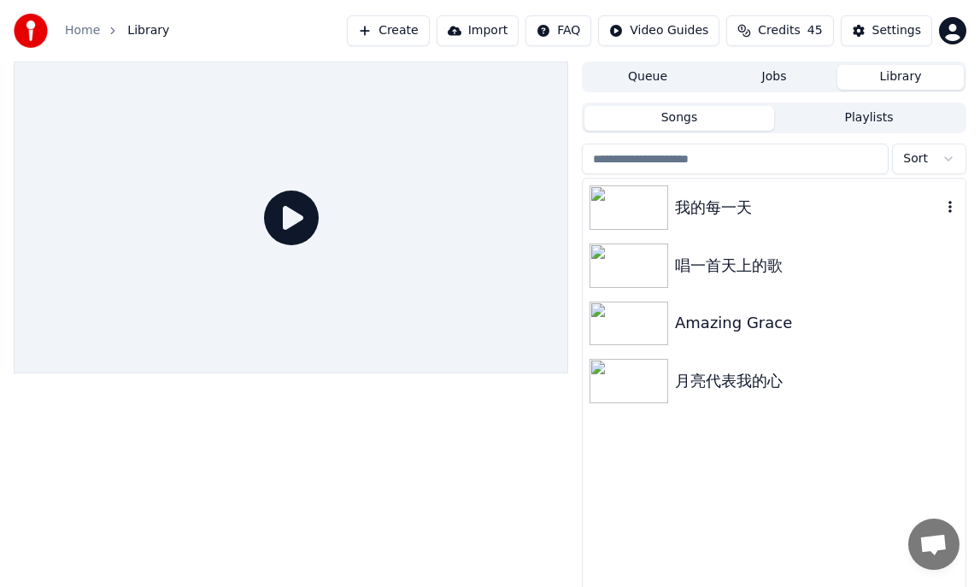 The height and width of the screenshot is (587, 980). Describe the element at coordinates (558, 31) in the screenshot. I see `button: FAQ` at that location.